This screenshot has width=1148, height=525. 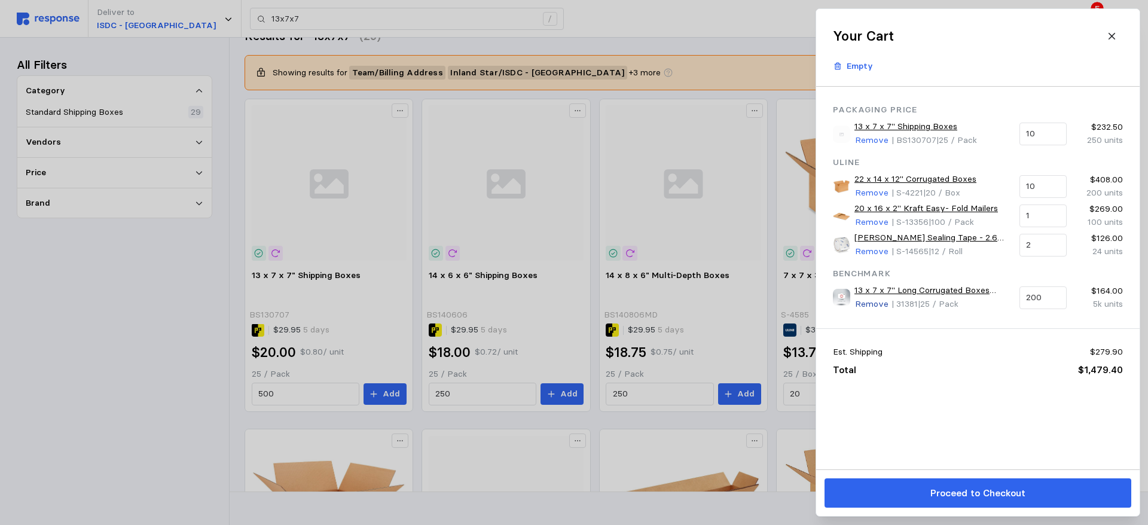 I want to click on span: | S-14565, so click(x=909, y=251).